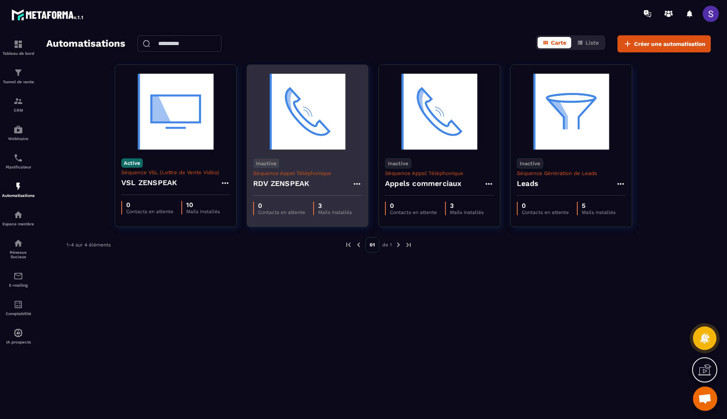 Image resolution: width=727 pixels, height=419 pixels. Describe the element at coordinates (86, 44) in the screenshot. I see `h2: Automatisations` at that location.